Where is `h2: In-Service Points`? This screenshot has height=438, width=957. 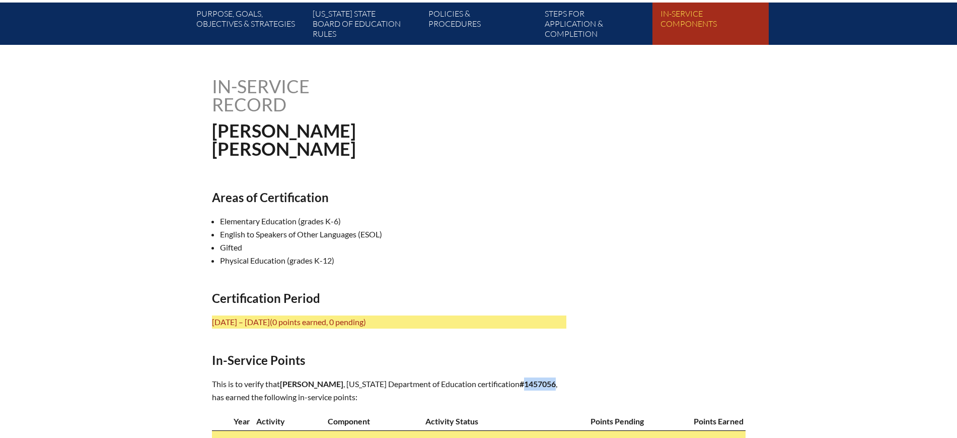
h2: In-Service Points is located at coordinates (389, 359).